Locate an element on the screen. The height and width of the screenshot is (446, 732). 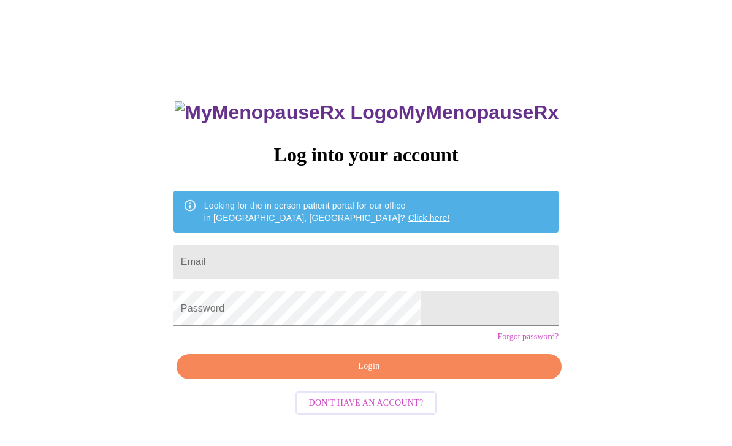
img: MyMenopauseRx Logo is located at coordinates (286, 112).